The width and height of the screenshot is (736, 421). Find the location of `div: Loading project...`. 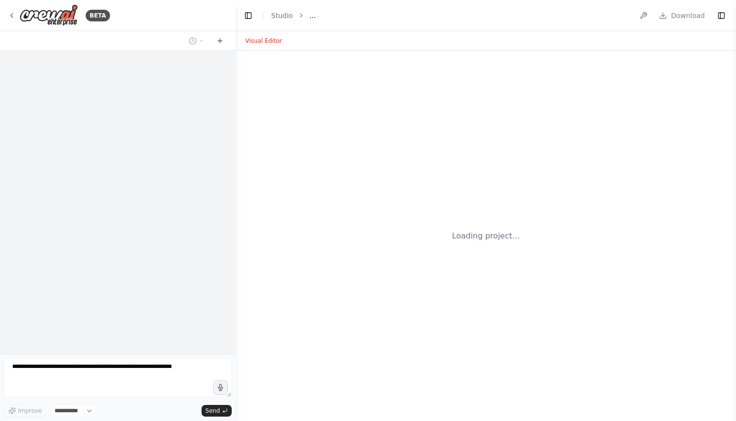

div: Loading project... is located at coordinates (486, 236).